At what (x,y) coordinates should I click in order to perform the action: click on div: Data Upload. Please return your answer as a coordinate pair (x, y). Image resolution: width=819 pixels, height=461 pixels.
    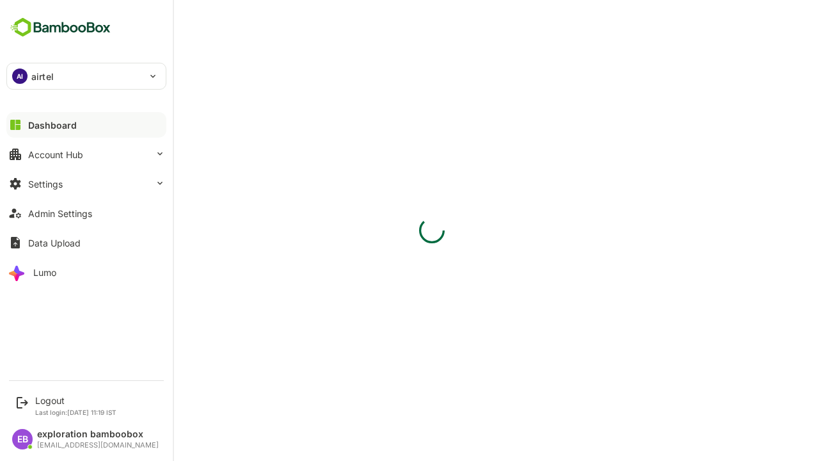
    Looking at the image, I should click on (54, 242).